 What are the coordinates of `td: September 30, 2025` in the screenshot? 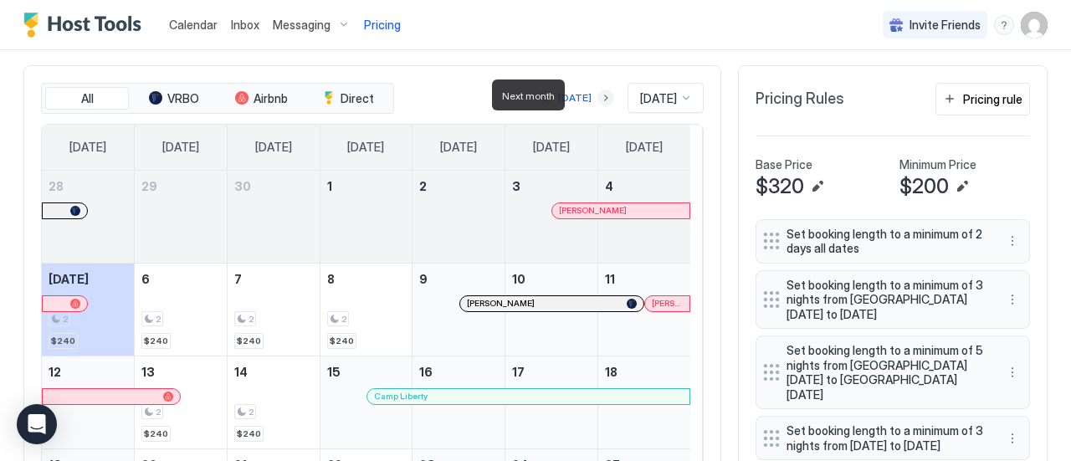 It's located at (273, 217).